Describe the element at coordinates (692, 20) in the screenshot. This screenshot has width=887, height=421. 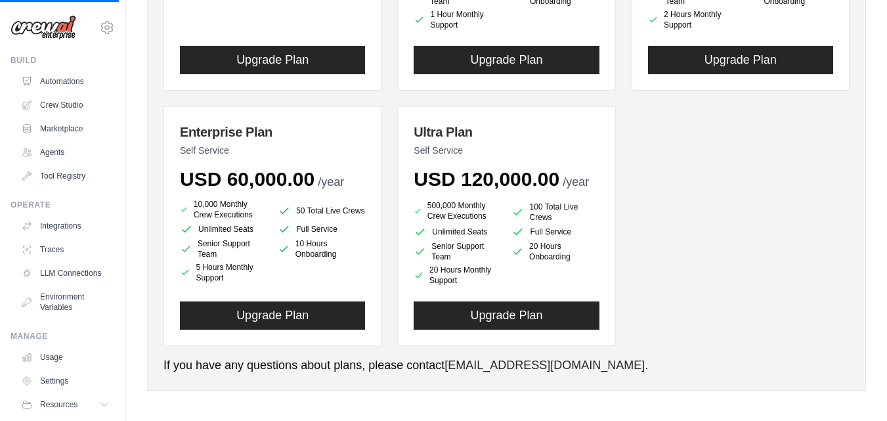
I see `li: 2 Hours Monthly Support` at that location.